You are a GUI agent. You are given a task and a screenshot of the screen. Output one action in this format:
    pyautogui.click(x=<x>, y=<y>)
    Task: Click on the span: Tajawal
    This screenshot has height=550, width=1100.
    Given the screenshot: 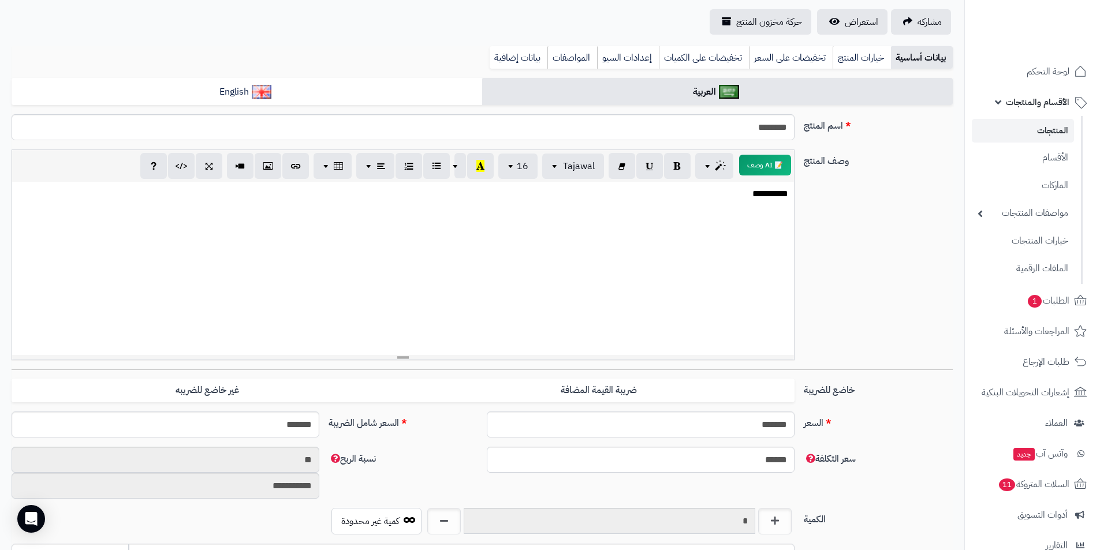 What is the action you would take?
    pyautogui.click(x=578, y=166)
    